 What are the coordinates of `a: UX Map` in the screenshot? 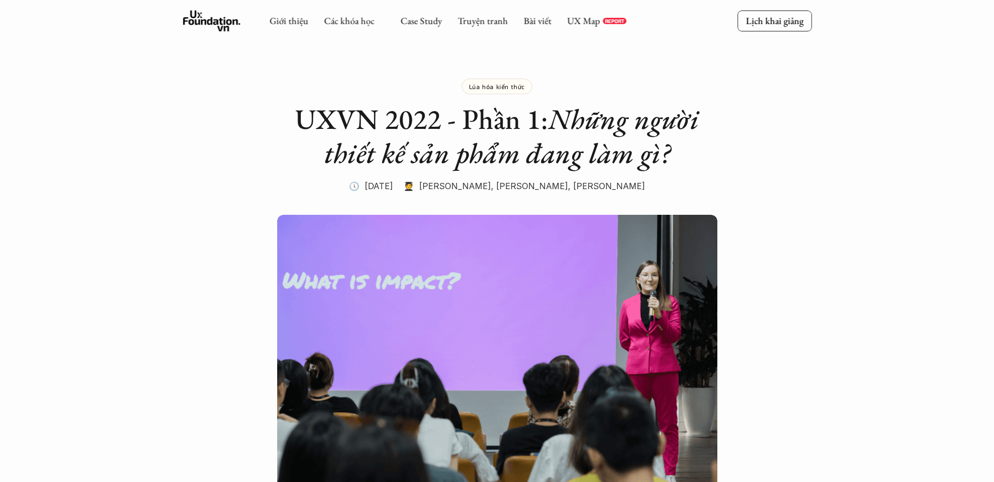 It's located at (583, 20).